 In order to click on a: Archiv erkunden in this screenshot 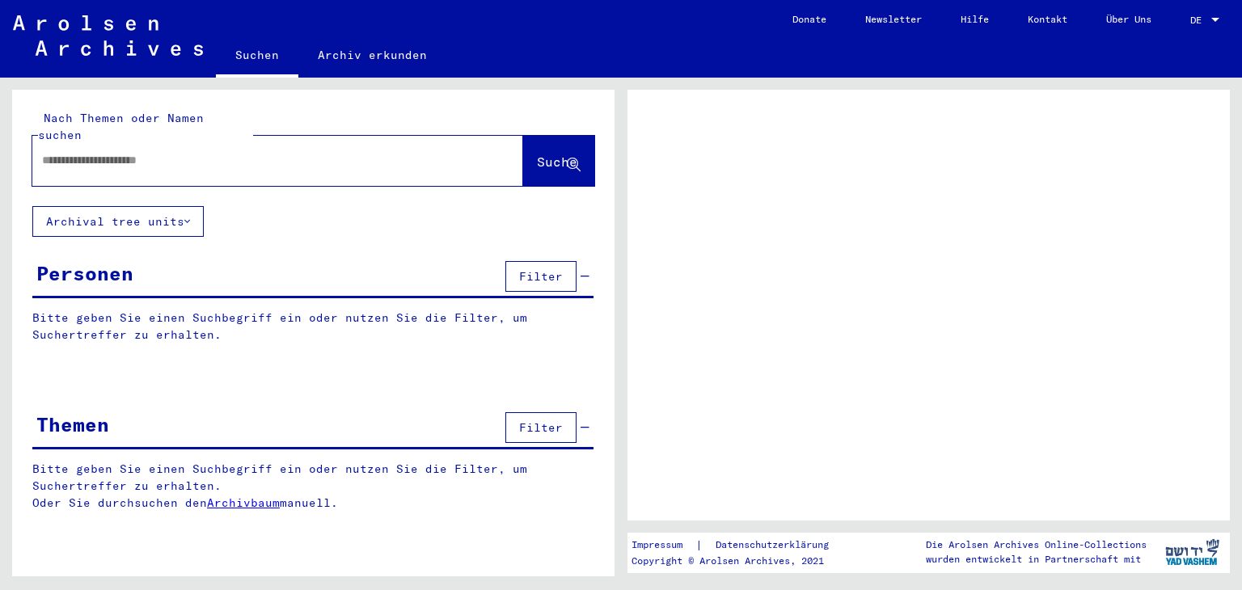, I will do `click(372, 55)`.